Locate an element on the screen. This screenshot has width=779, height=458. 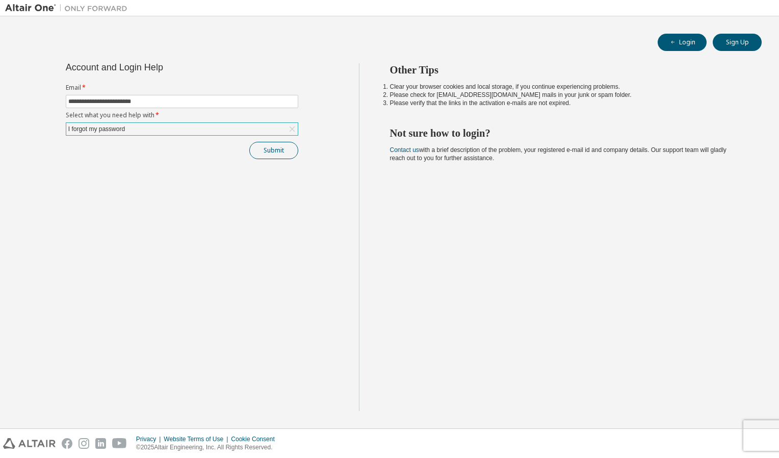
h2: Not sure how to login? is located at coordinates (567, 133).